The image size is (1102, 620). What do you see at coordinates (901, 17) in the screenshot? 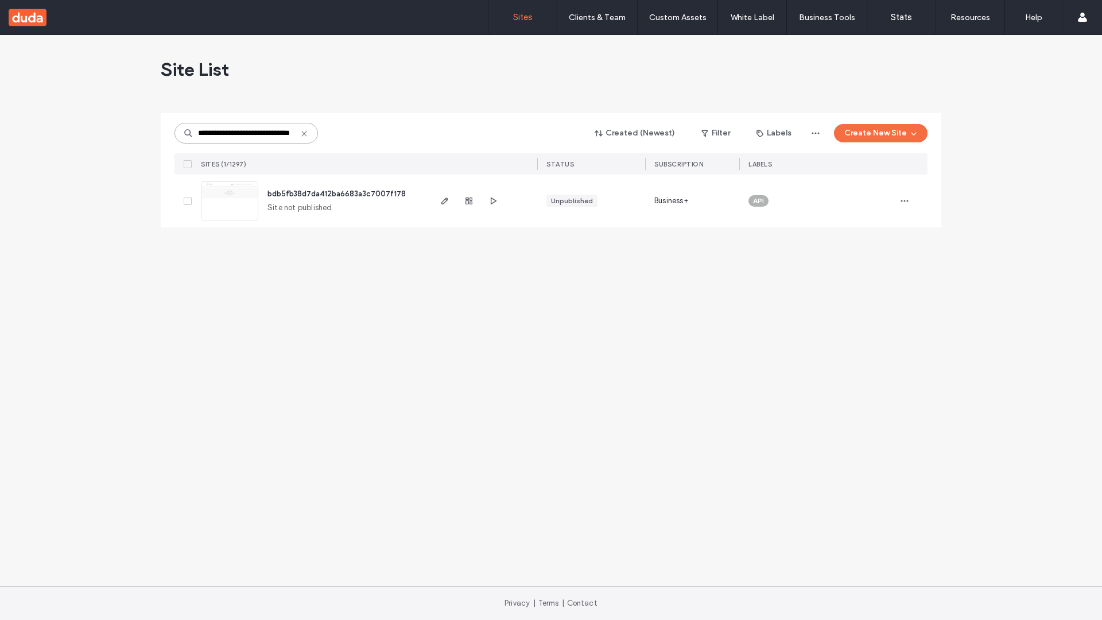
I see `label: Stats` at bounding box center [901, 17].